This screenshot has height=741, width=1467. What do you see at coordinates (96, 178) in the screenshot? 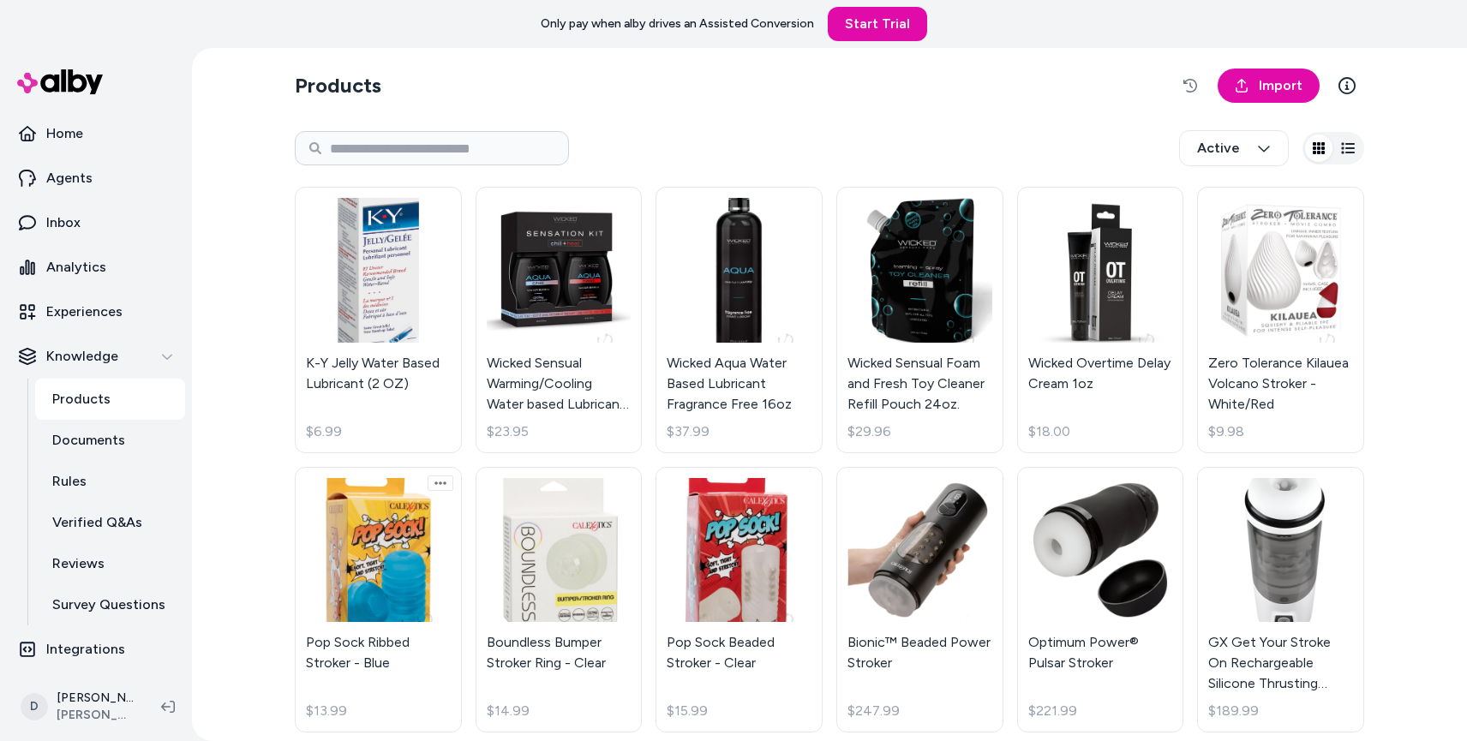
I see `a: Agents` at bounding box center [96, 178].